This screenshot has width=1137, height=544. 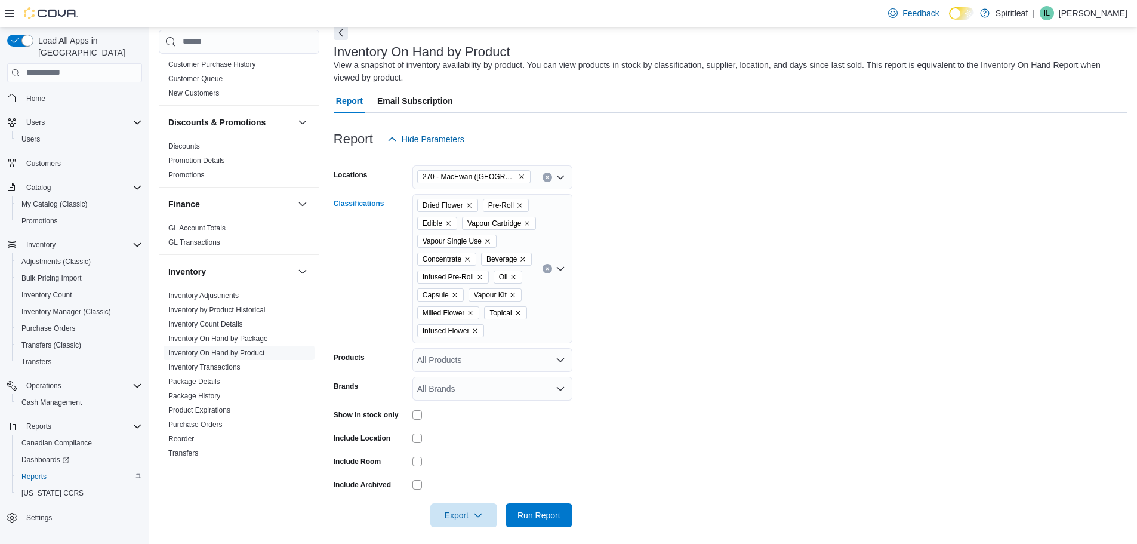 I want to click on a: Discounts, so click(x=184, y=146).